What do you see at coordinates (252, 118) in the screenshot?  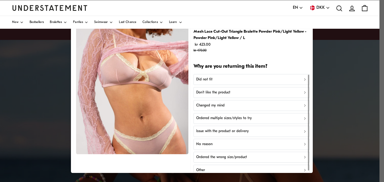 I see `button: Ordered multiple sizes/styles to try` at bounding box center [252, 118].